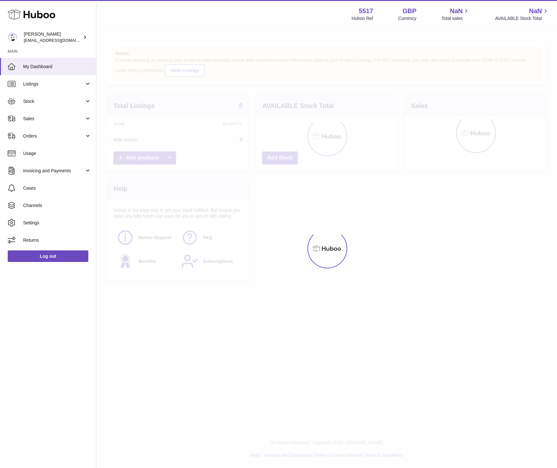 This screenshot has width=557, height=468. I want to click on span: Returns, so click(57, 240).